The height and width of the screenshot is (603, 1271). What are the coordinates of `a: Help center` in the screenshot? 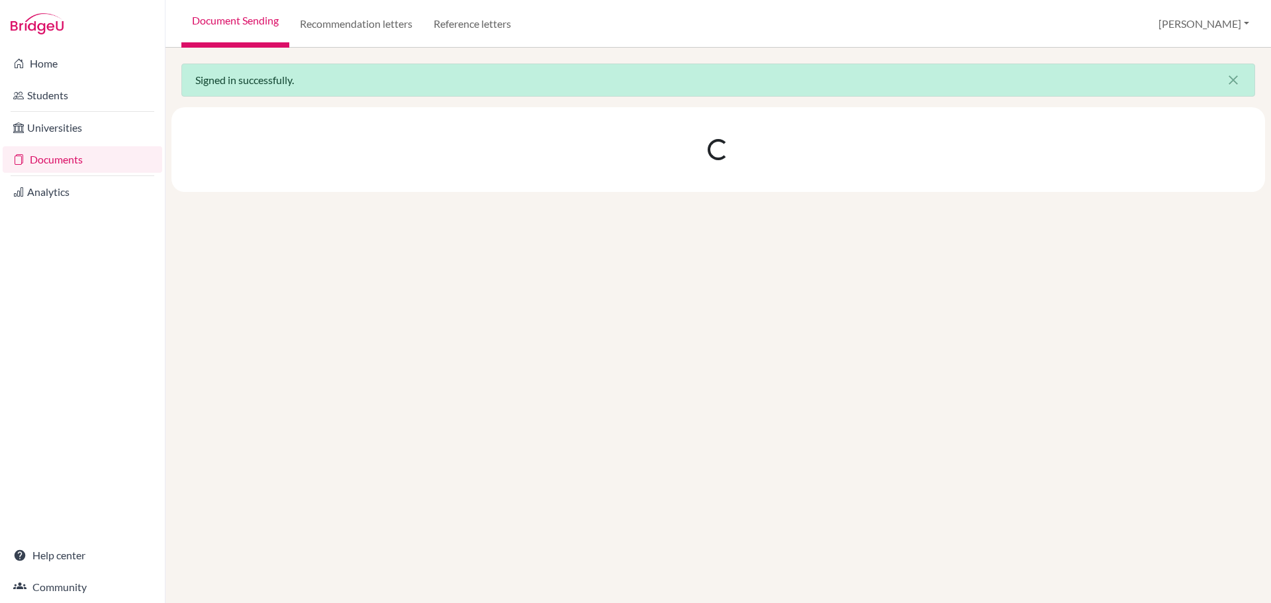 It's located at (82, 555).